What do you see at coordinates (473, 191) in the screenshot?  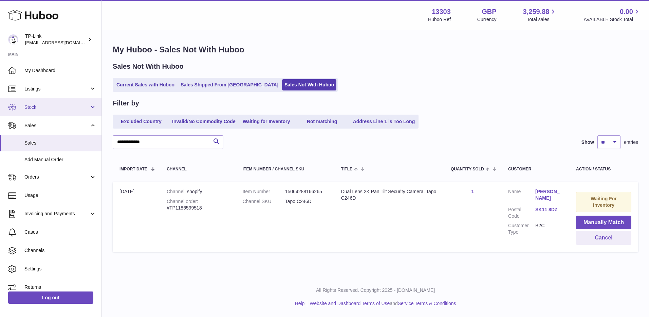 I see `a: 1` at bounding box center [473, 191].